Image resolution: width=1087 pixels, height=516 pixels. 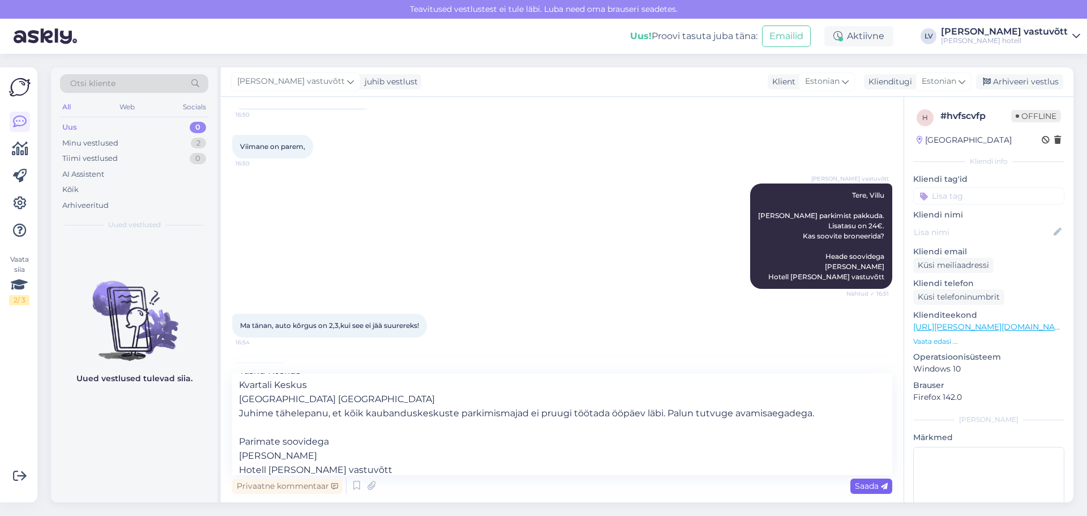 What do you see at coordinates (693, 36) in the screenshot?
I see `div: Proovi tasuta juba täna:` at bounding box center [693, 36].